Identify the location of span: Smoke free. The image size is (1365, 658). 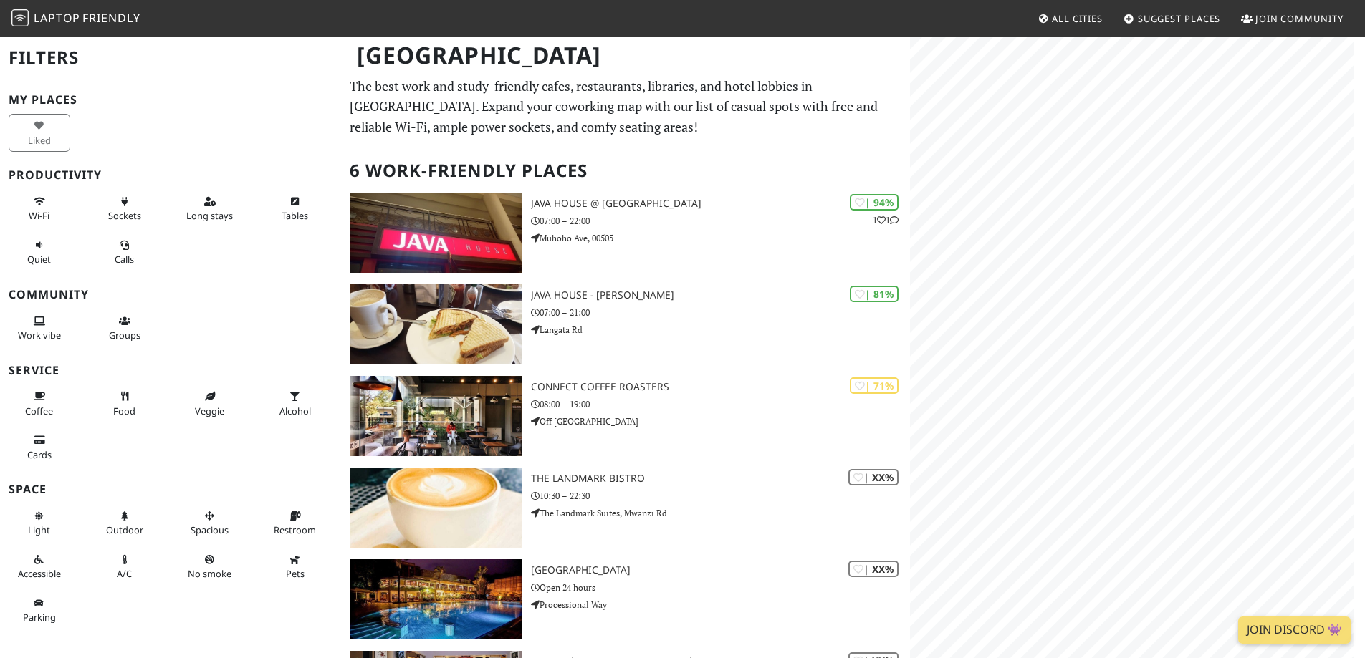
(209, 574).